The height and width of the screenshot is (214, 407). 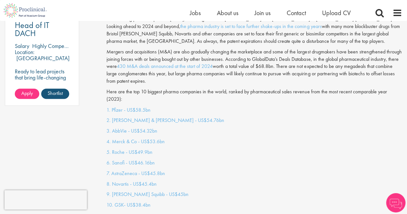 I want to click on span: Jobs, so click(x=195, y=13).